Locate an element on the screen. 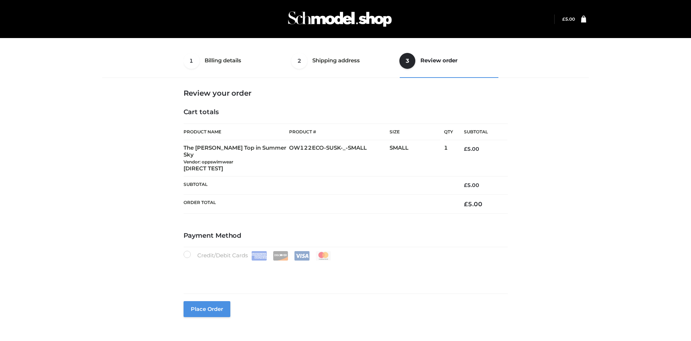 This screenshot has width=691, height=341. a: Schmodel Admin 964 is located at coordinates (340, 19).